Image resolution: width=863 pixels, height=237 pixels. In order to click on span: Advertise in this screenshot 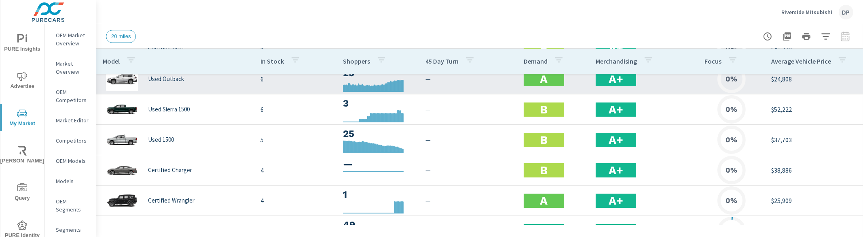, I will do `click(22, 81)`.